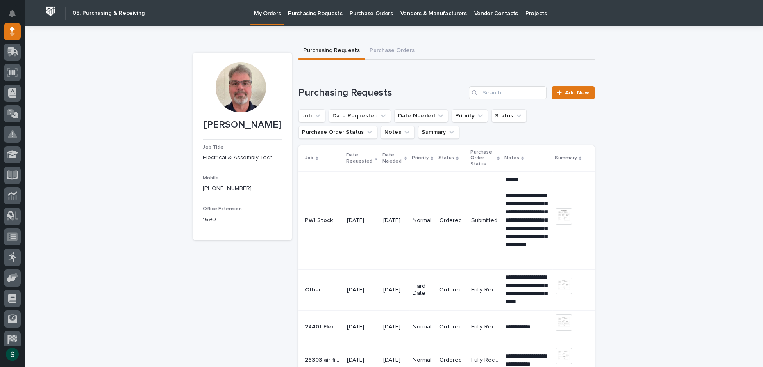 The height and width of the screenshot is (367, 763). I want to click on p: Submitted, so click(485, 219).